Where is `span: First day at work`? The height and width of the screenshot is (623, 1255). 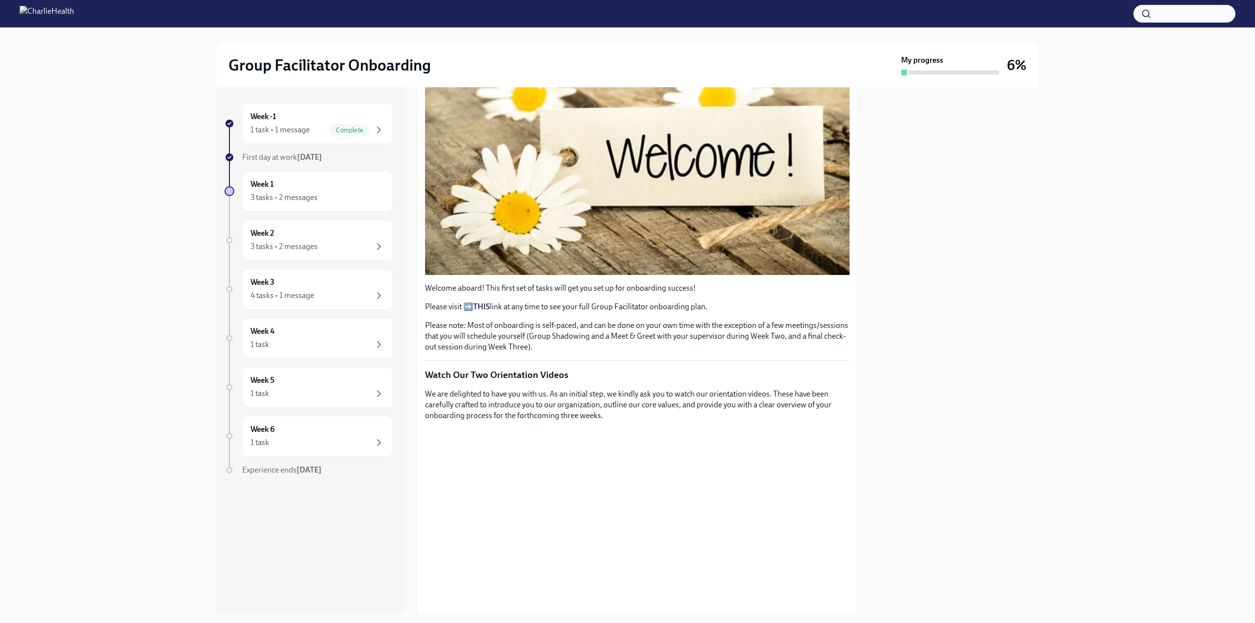 span: First day at work is located at coordinates (282, 157).